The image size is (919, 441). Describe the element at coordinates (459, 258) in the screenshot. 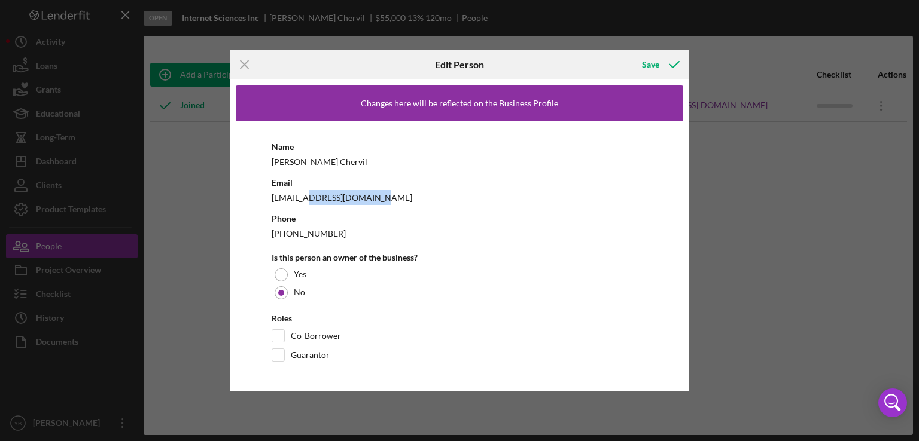

I see `div: Is this person an owner of the business?` at that location.